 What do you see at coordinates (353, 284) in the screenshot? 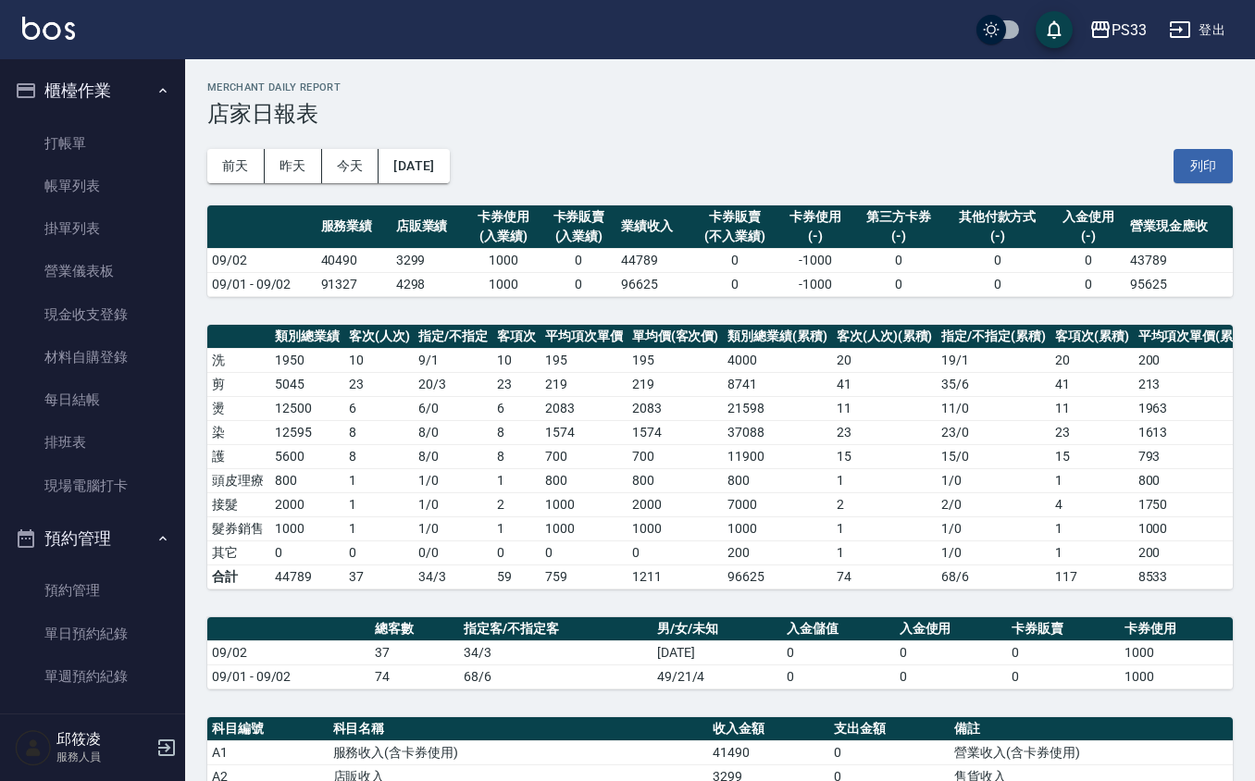
I see `td: 91327` at bounding box center [353, 284].